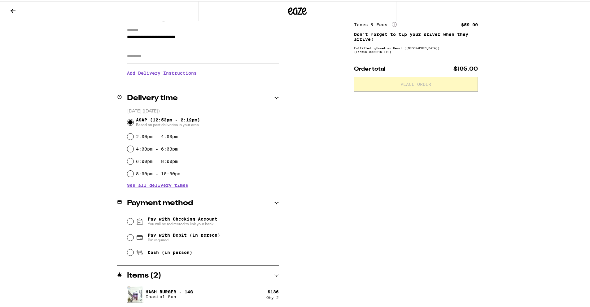 Image resolution: width=590 pixels, height=307 pixels. I want to click on h2: Delivery time, so click(152, 97).